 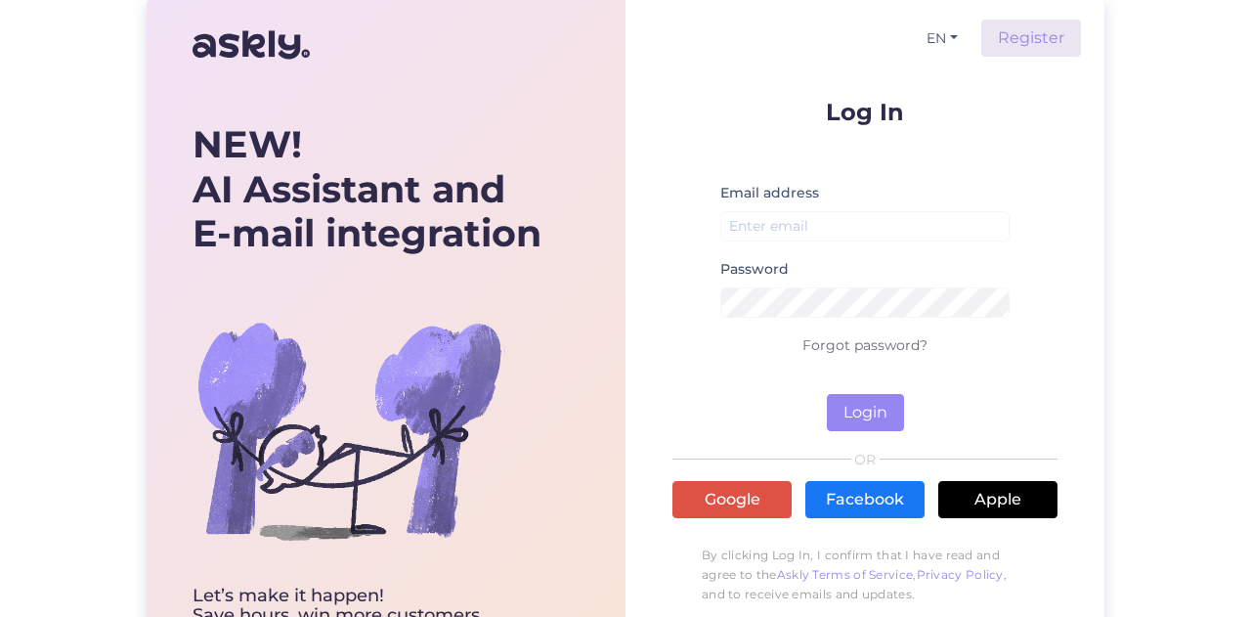 What do you see at coordinates (865, 412) in the screenshot?
I see `button: Login` at bounding box center [865, 412].